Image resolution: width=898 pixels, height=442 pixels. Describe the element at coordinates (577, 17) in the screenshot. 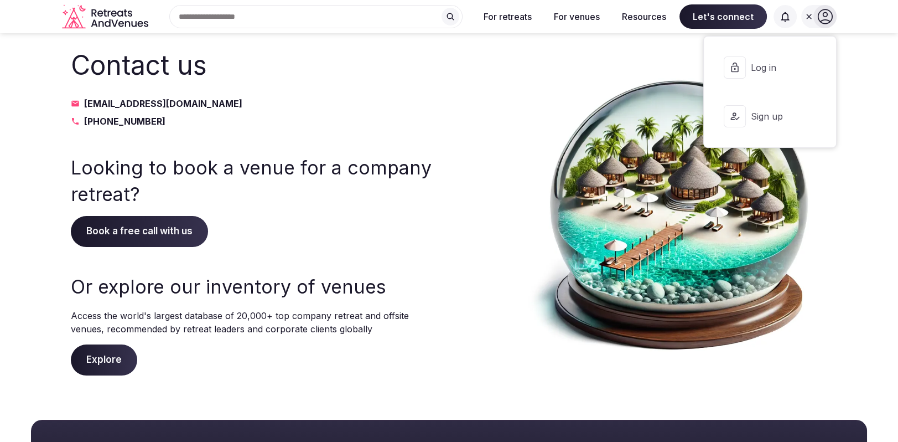

I see `button: For venues` at that location.